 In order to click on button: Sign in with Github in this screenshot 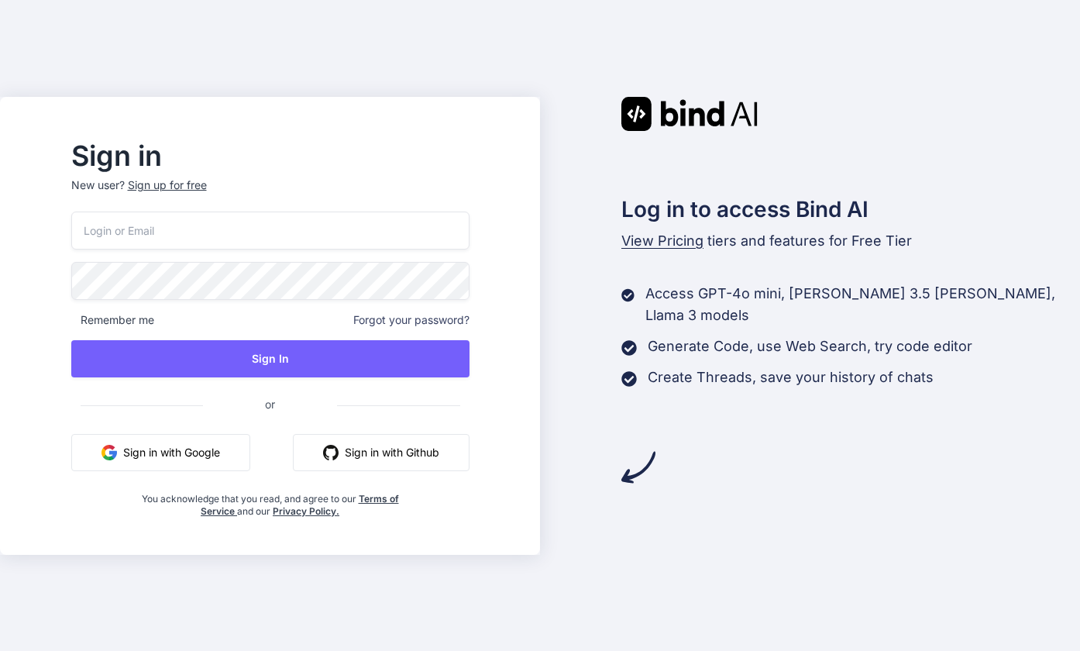, I will do `click(381, 453)`.